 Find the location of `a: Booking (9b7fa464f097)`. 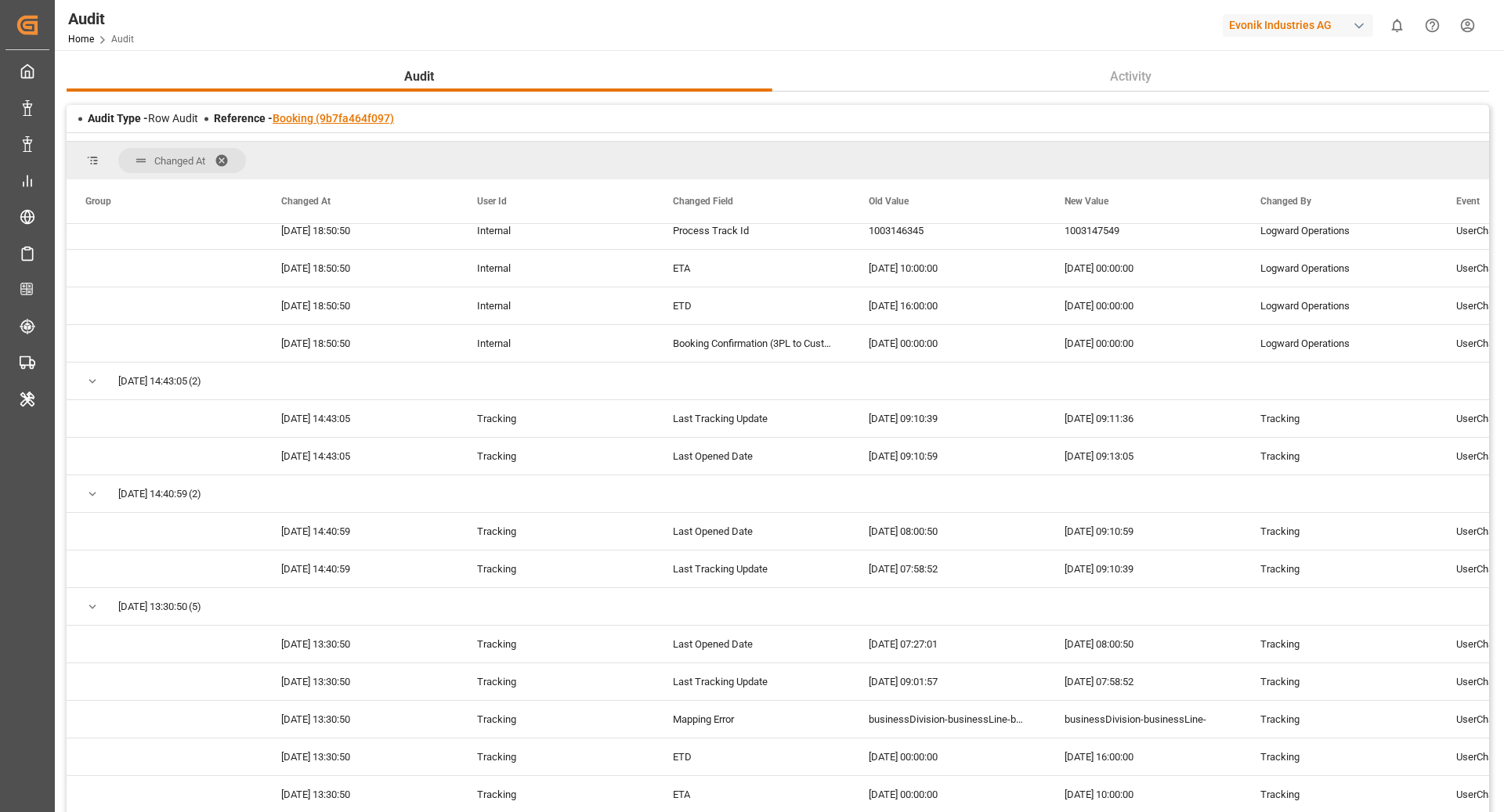

a: Booking (9b7fa464f097) is located at coordinates (333, 118).